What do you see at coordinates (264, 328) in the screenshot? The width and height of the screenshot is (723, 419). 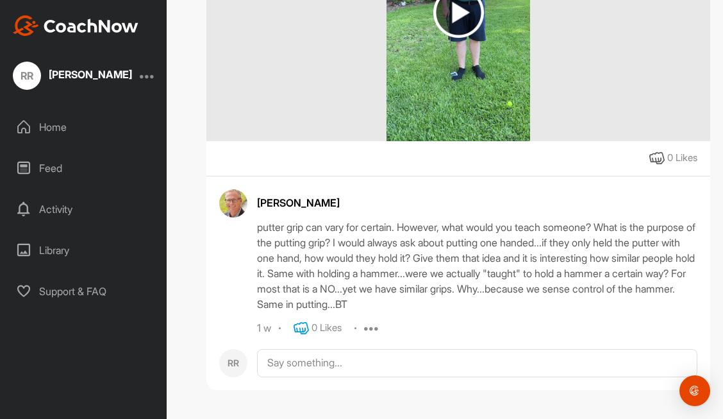 I see `div: 1 w` at bounding box center [264, 328].